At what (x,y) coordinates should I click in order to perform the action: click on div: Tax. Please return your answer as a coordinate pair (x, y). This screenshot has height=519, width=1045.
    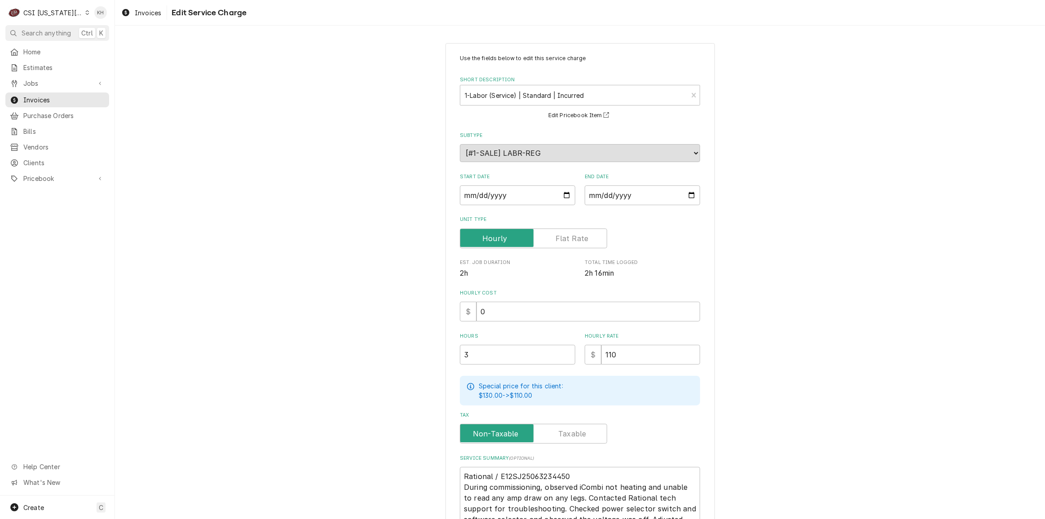
    Looking at the image, I should click on (580, 428).